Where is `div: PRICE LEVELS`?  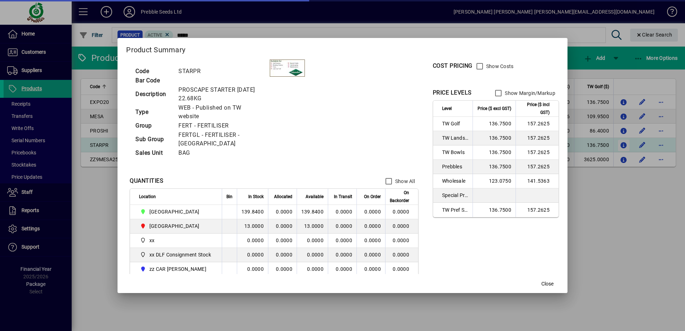
div: PRICE LEVELS is located at coordinates (452, 93).